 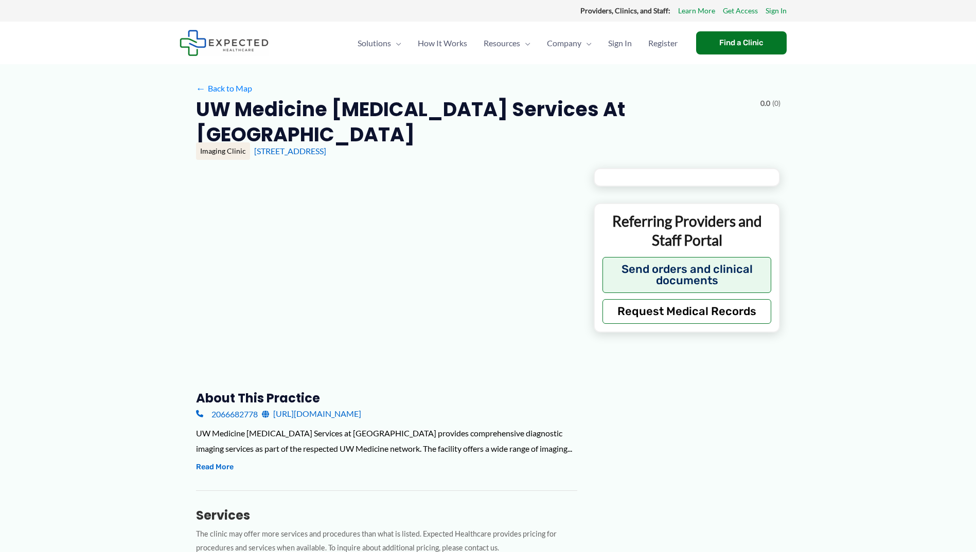 What do you see at coordinates (765, 103) in the screenshot?
I see `span: 0.0` at bounding box center [765, 103].